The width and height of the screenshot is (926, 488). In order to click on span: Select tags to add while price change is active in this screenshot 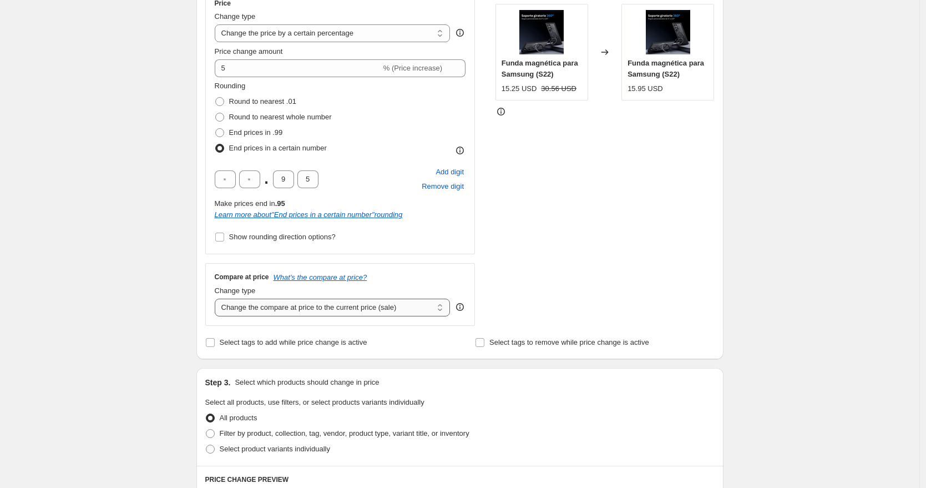, I will do `click(293, 342)`.